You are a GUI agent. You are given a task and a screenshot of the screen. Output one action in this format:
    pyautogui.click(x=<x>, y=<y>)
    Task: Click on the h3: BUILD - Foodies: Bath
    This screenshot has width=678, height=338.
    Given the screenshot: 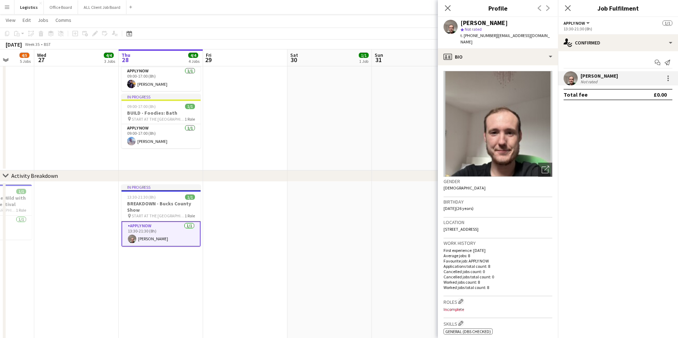 What is the action you would take?
    pyautogui.click(x=161, y=113)
    